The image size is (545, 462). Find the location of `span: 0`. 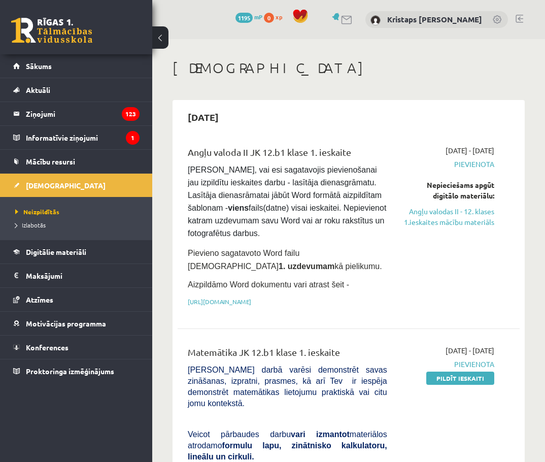

span: 0 is located at coordinates (269, 18).